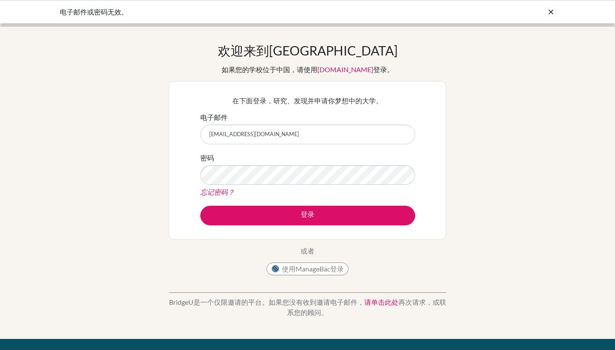  I want to click on label: 密码, so click(207, 158).